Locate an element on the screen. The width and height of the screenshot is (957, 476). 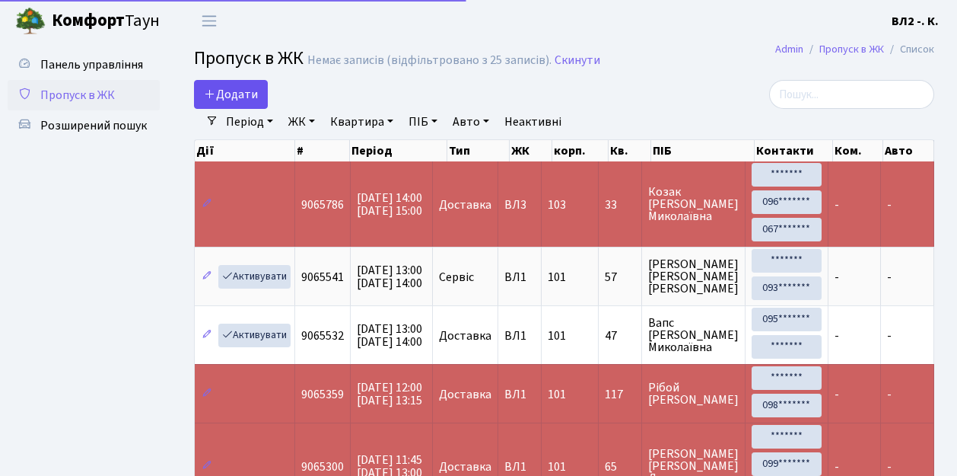
span: 9065541 is located at coordinates (323, 277).